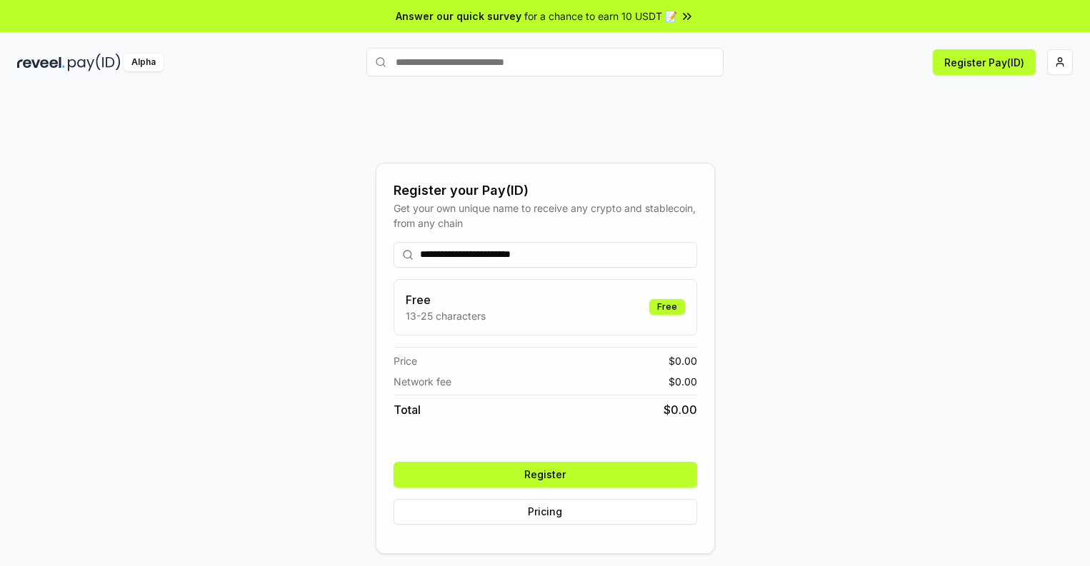 The height and width of the screenshot is (566, 1090). I want to click on div: Get your own unique name to receive any crypto and stablecoin, from any chain, so click(545, 216).